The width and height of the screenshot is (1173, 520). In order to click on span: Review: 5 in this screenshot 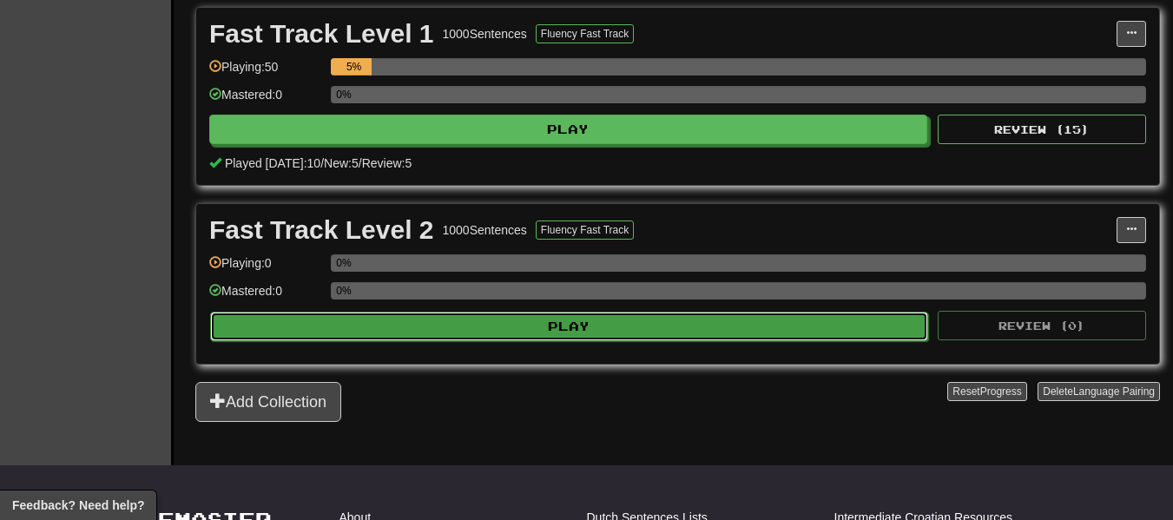, I will do `click(387, 163)`.